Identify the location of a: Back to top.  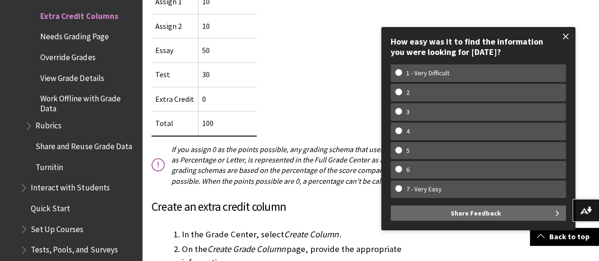
(565, 236).